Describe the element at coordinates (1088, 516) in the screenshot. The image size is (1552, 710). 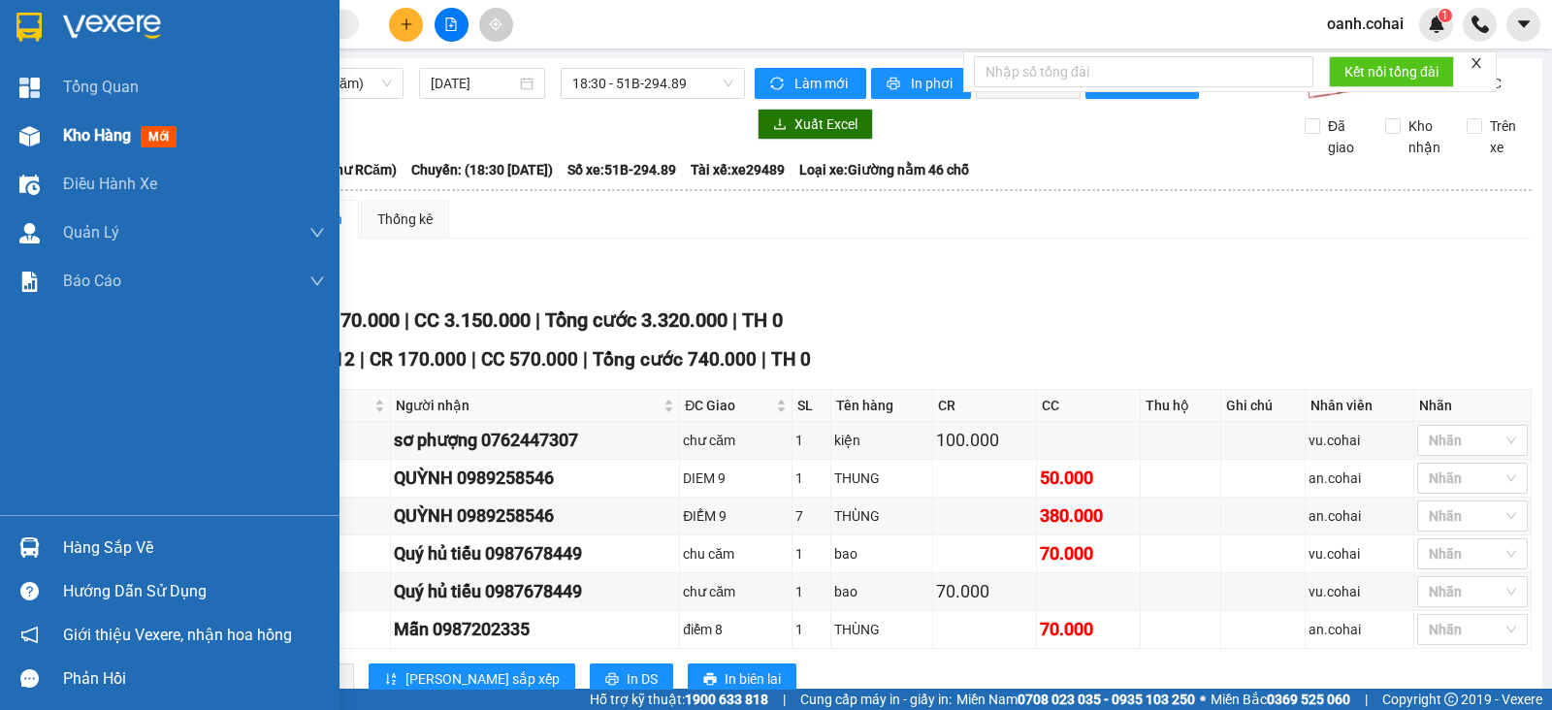
I see `div: 380.000` at that location.